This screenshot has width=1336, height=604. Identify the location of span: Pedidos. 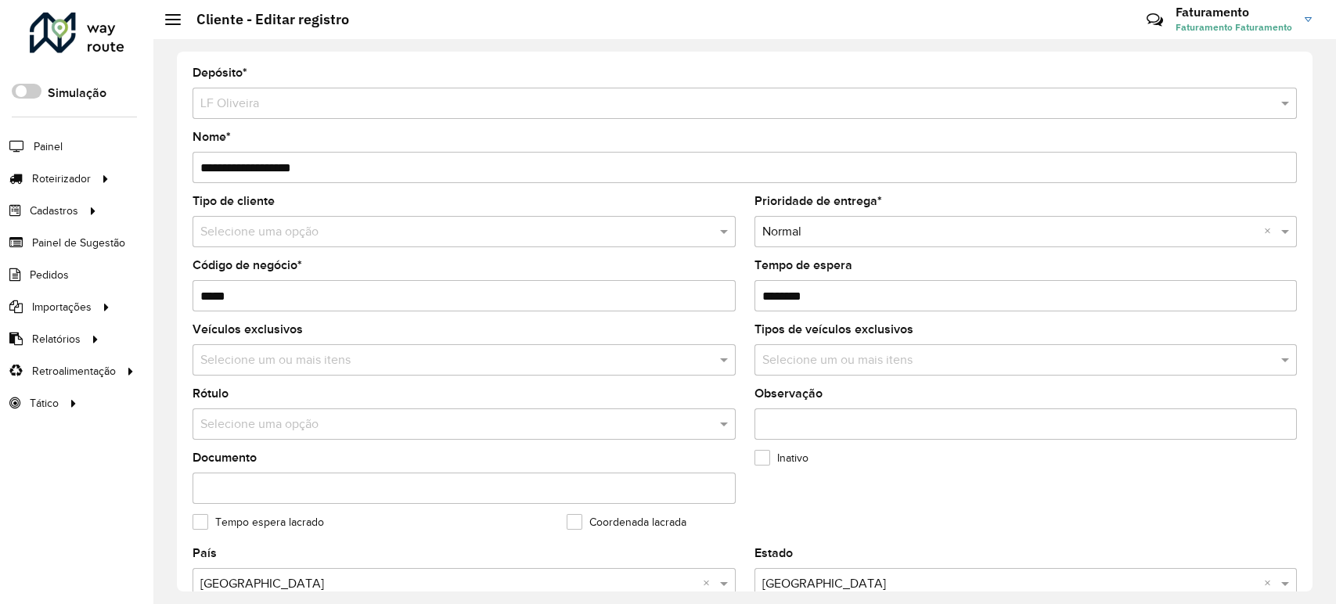
(49, 275).